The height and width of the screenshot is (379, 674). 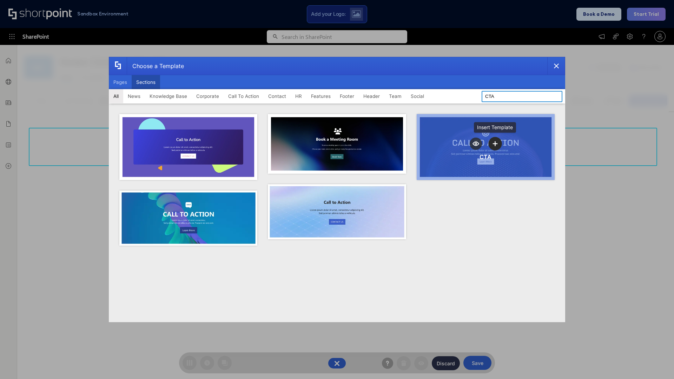 What do you see at coordinates (116, 96) in the screenshot?
I see `button: All` at bounding box center [116, 96].